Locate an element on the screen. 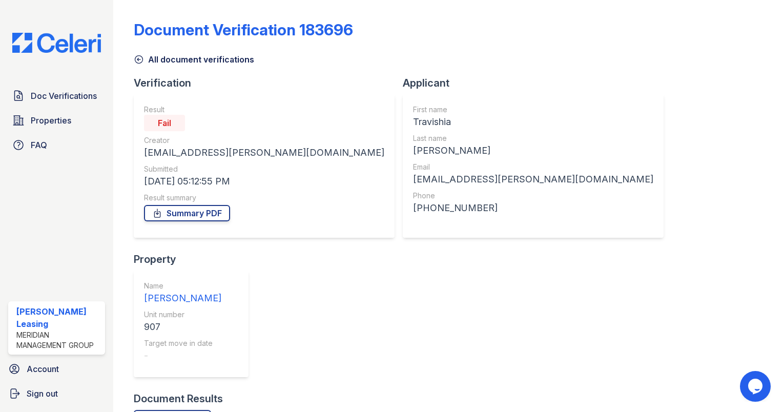  div: Document Verification 183696 is located at coordinates (243, 30).